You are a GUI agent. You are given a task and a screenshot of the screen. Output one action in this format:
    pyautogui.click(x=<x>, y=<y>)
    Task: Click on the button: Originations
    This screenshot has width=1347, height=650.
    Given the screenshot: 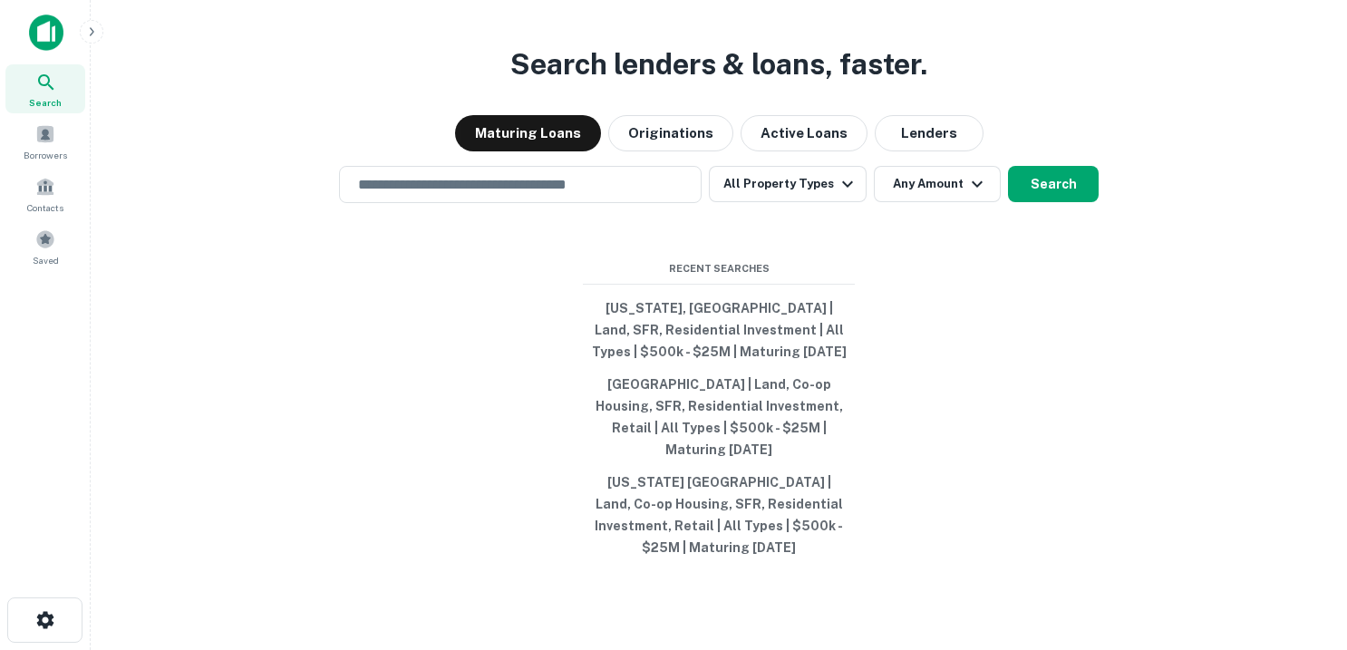 What is the action you would take?
    pyautogui.click(x=671, y=133)
    